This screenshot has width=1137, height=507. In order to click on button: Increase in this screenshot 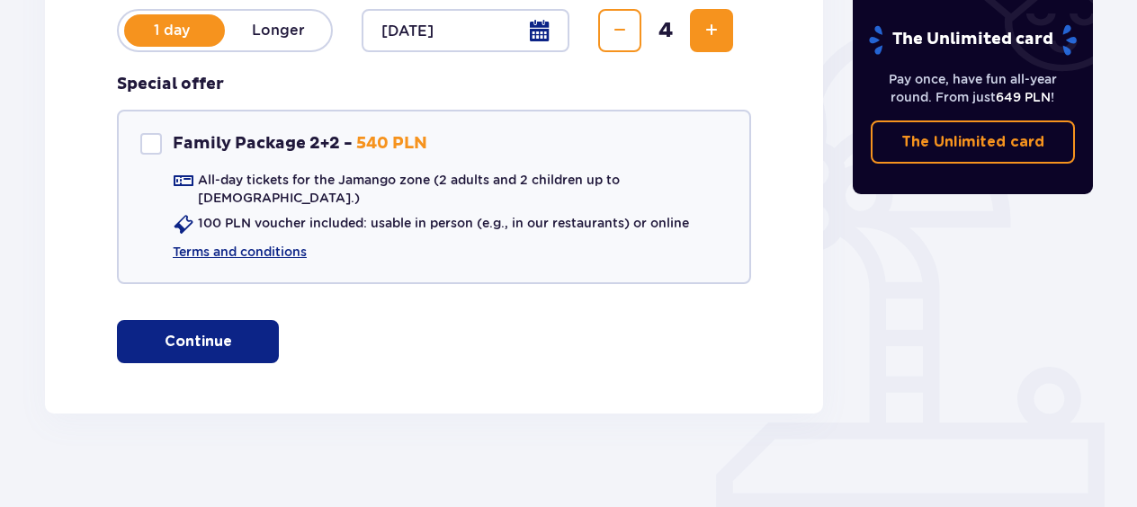, I will do `click(711, 31)`.